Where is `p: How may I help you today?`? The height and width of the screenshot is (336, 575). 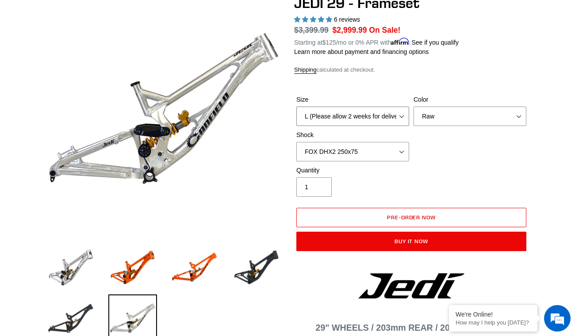
p: How may I help you today? is located at coordinates (493, 322).